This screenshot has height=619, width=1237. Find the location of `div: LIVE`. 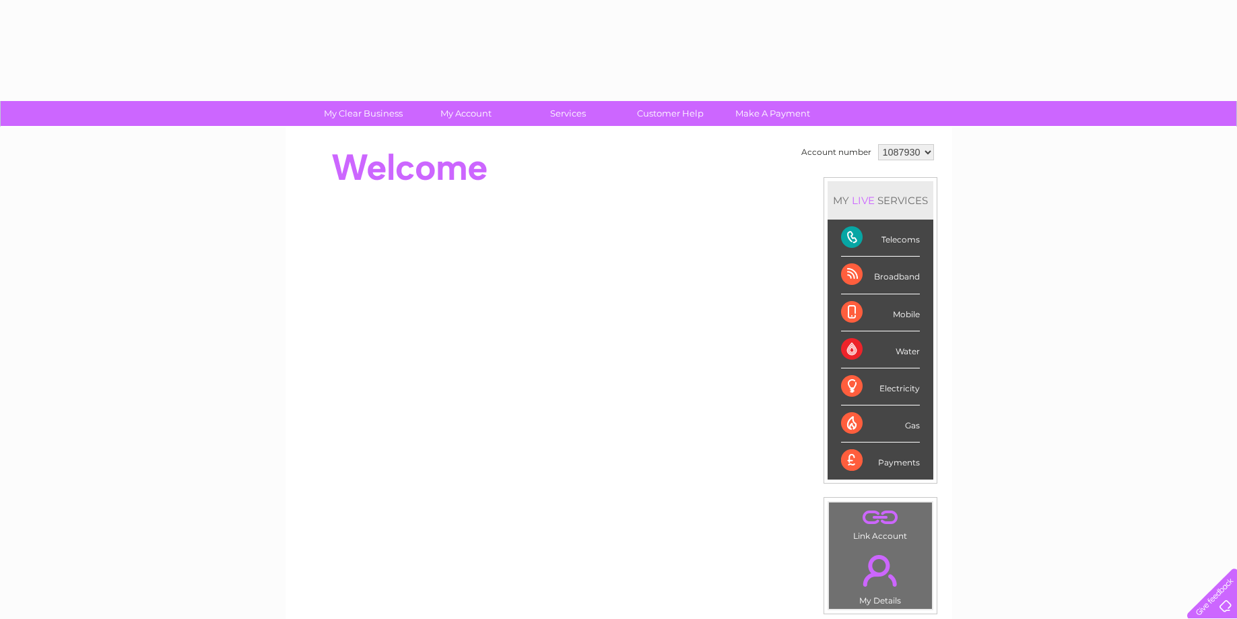

div: LIVE is located at coordinates (863, 200).